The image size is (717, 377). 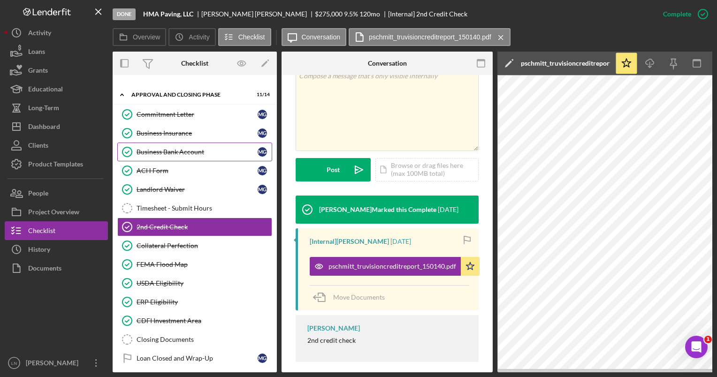 I want to click on span: $275,000, so click(x=329, y=14).